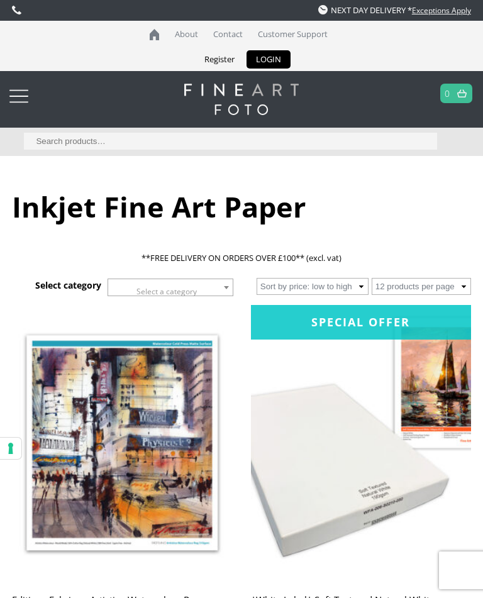 This screenshot has height=598, width=483. Describe the element at coordinates (462, 93) in the screenshot. I see `img: basket.svg` at that location.